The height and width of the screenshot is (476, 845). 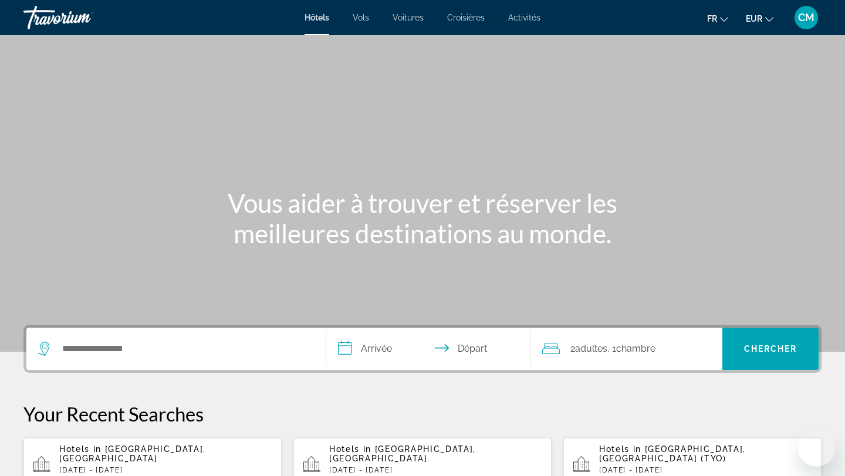 I want to click on a: Vols, so click(x=361, y=18).